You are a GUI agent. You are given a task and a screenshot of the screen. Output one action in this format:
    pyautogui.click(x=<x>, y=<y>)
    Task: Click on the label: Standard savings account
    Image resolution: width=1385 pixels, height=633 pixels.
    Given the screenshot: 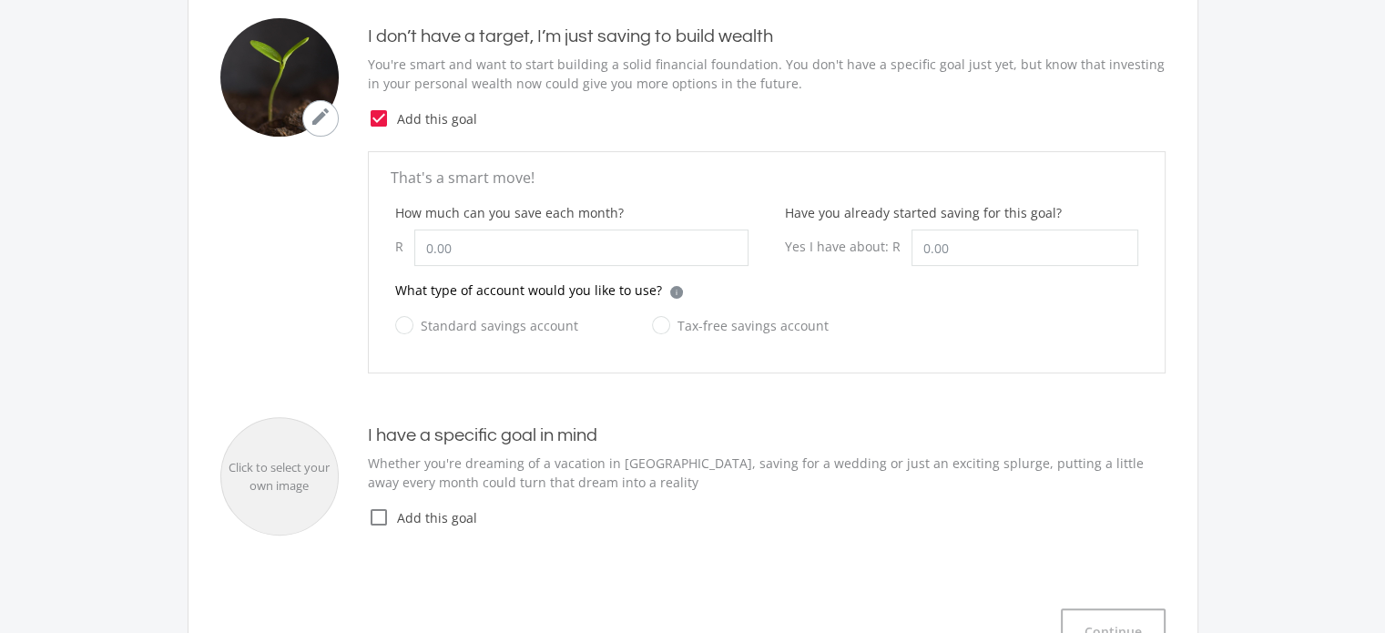 What is the action you would take?
    pyautogui.click(x=486, y=325)
    